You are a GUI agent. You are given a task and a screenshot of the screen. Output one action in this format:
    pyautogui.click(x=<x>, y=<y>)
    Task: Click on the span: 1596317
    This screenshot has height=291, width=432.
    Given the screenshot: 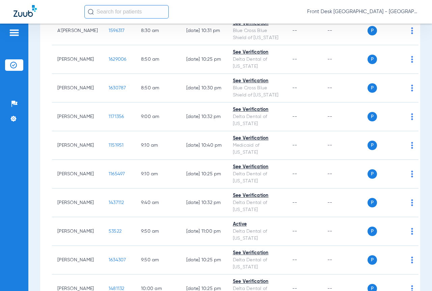 What is the action you would take?
    pyautogui.click(x=117, y=31)
    